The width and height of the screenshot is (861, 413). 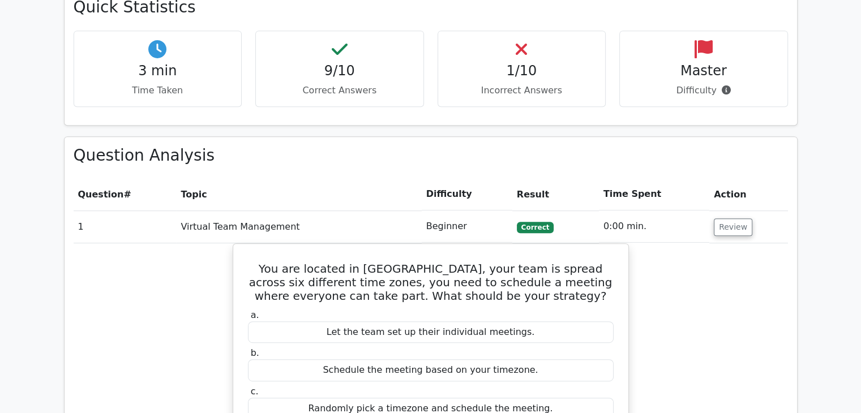 I want to click on p: Difficulty, so click(x=704, y=91).